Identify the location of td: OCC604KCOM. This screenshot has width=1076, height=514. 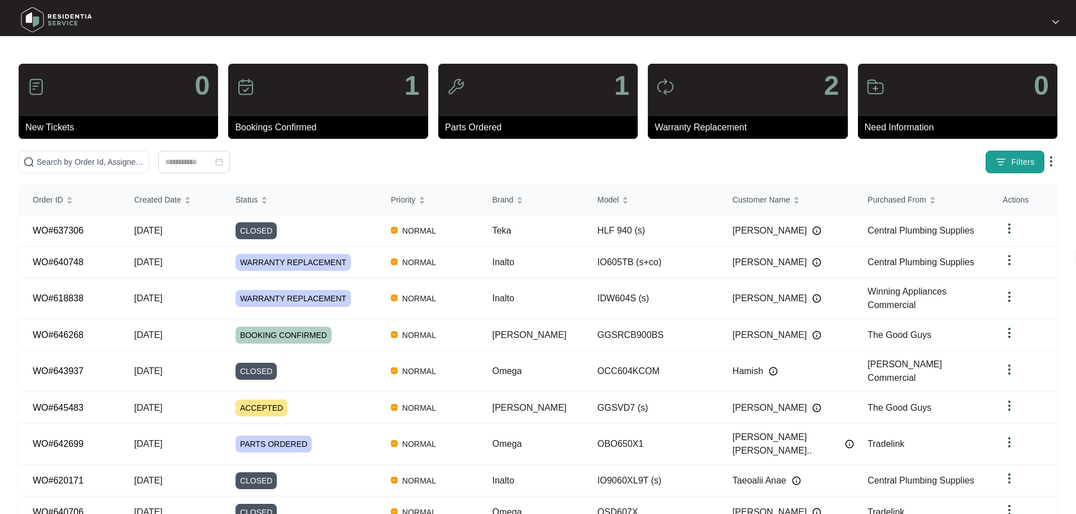
(651, 372).